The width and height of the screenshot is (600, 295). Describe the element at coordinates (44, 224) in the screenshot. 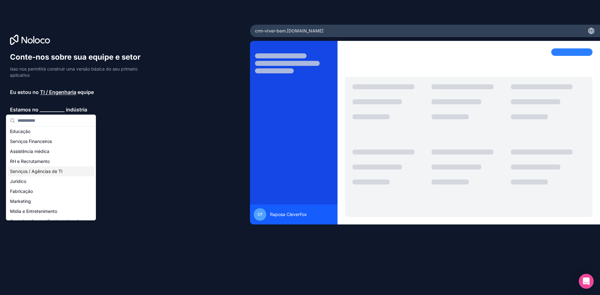

I see `font: Organização sem fins lucrativos / ONG` at that location.